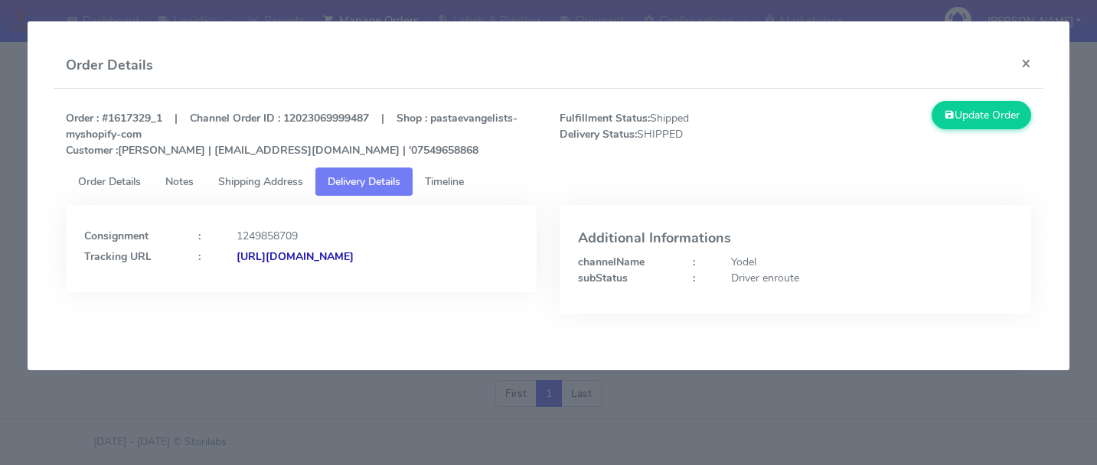  Describe the element at coordinates (118, 256) in the screenshot. I see `strong: Tracking URL` at that location.